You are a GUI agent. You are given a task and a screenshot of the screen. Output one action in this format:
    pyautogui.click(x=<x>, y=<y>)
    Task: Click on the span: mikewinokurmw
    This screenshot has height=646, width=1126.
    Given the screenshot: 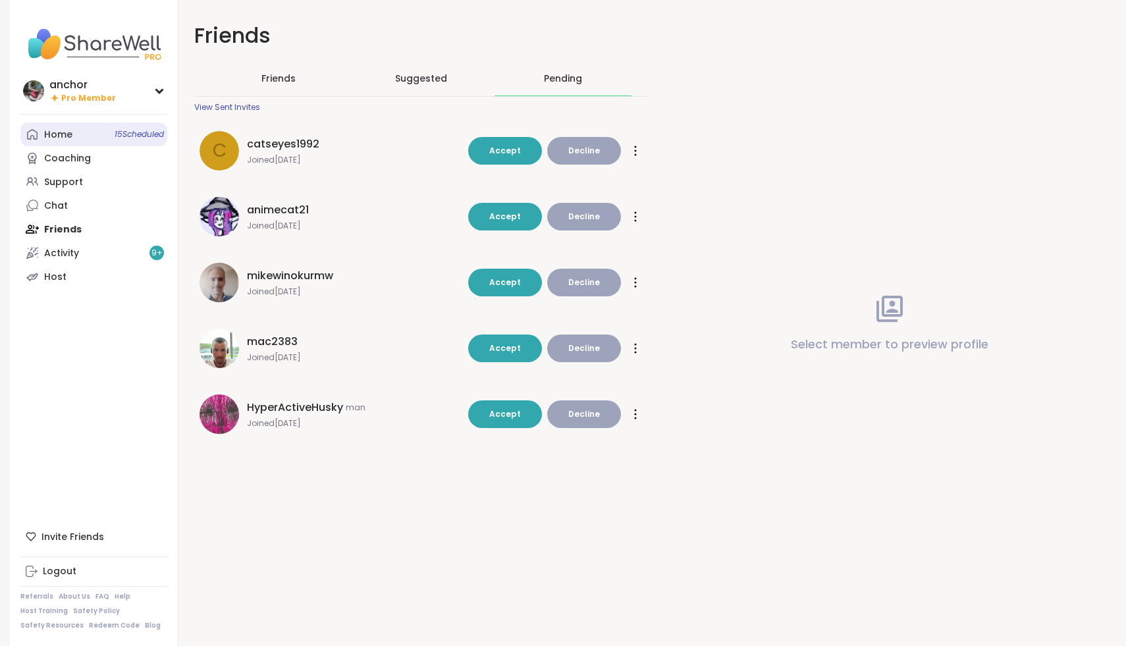 What is the action you would take?
    pyautogui.click(x=290, y=276)
    